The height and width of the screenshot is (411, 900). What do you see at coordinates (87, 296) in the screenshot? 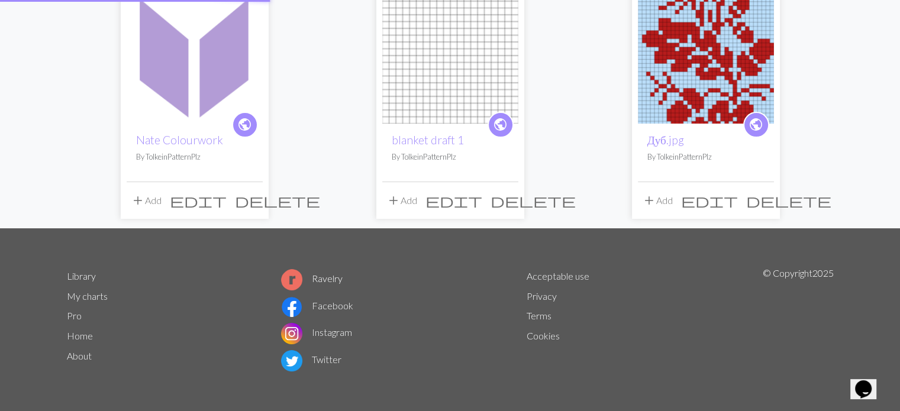
I see `a: My charts` at bounding box center [87, 296].